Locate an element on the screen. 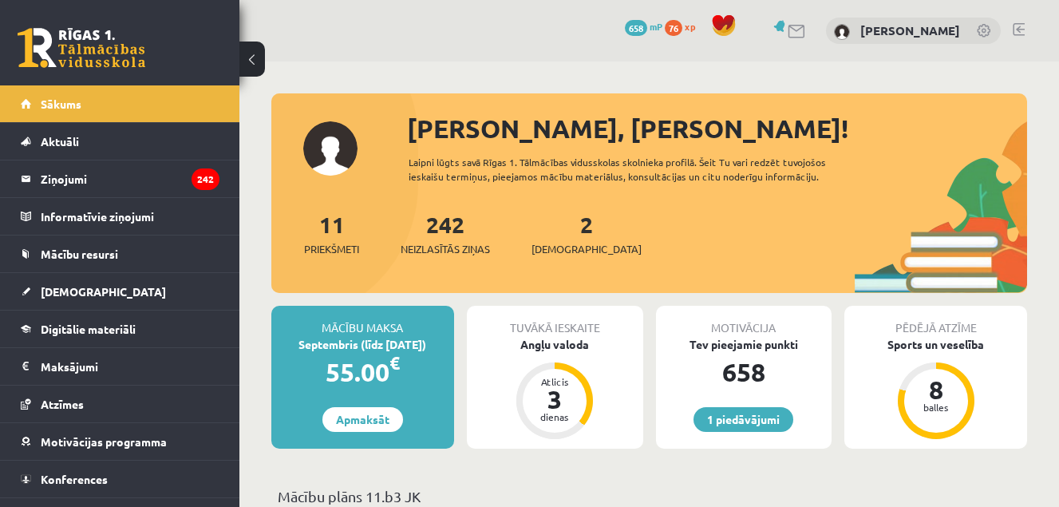  a: Apmaksāt is located at coordinates (362, 419).